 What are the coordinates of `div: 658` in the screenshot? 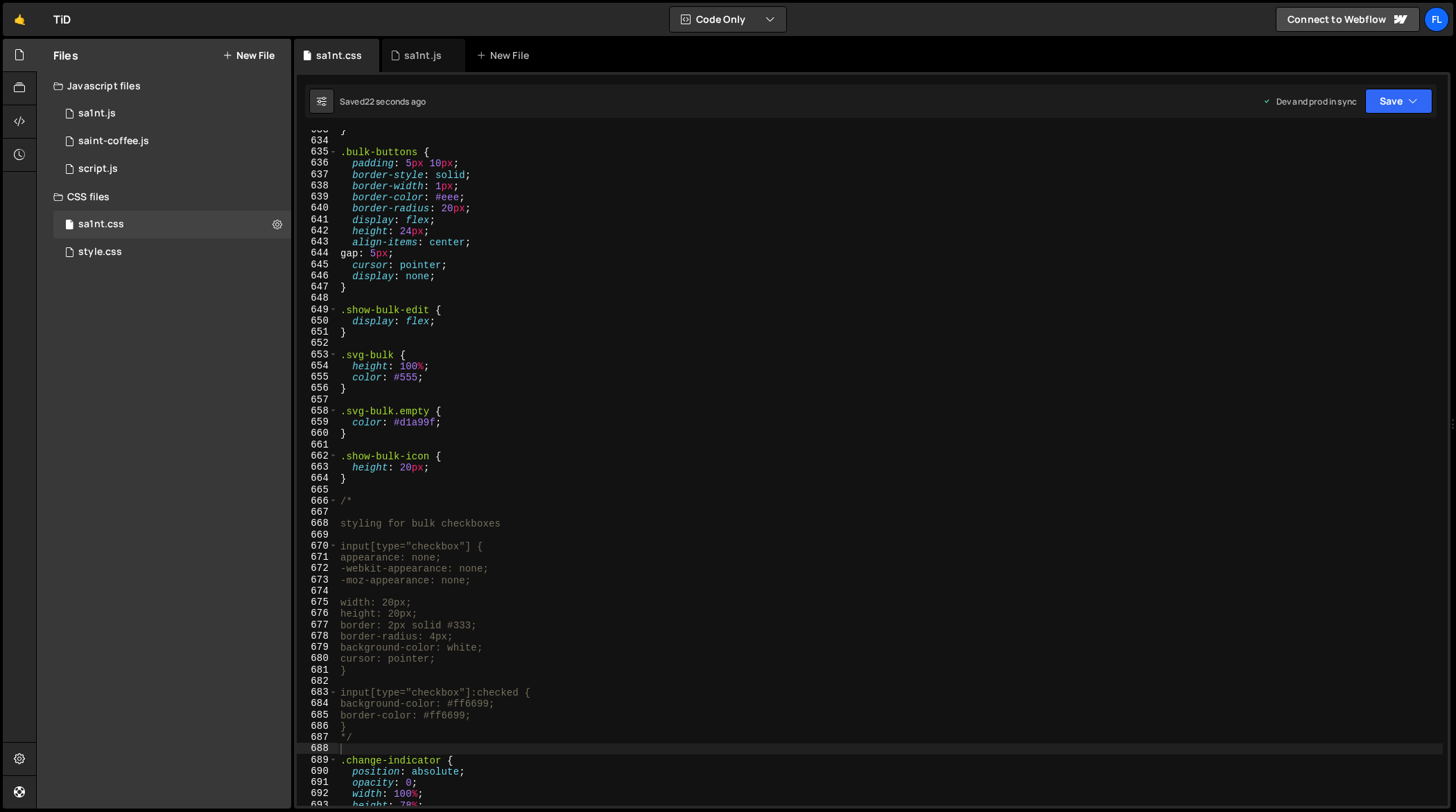 It's located at (317, 411).